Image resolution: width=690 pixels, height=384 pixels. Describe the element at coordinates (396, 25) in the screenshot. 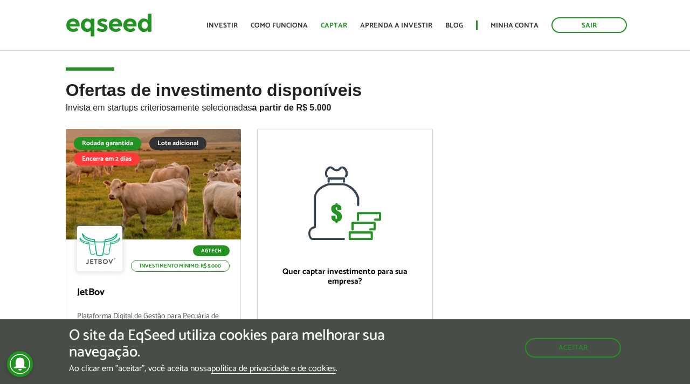

I see `a: Aprenda a investir` at that location.